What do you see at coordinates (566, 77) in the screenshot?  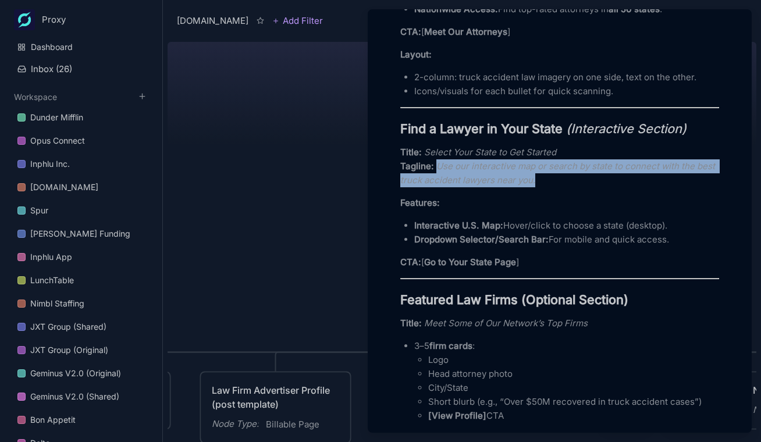 I see `p: 2-column: truck accident law imagery on one side, text on the other.` at bounding box center [566, 77].